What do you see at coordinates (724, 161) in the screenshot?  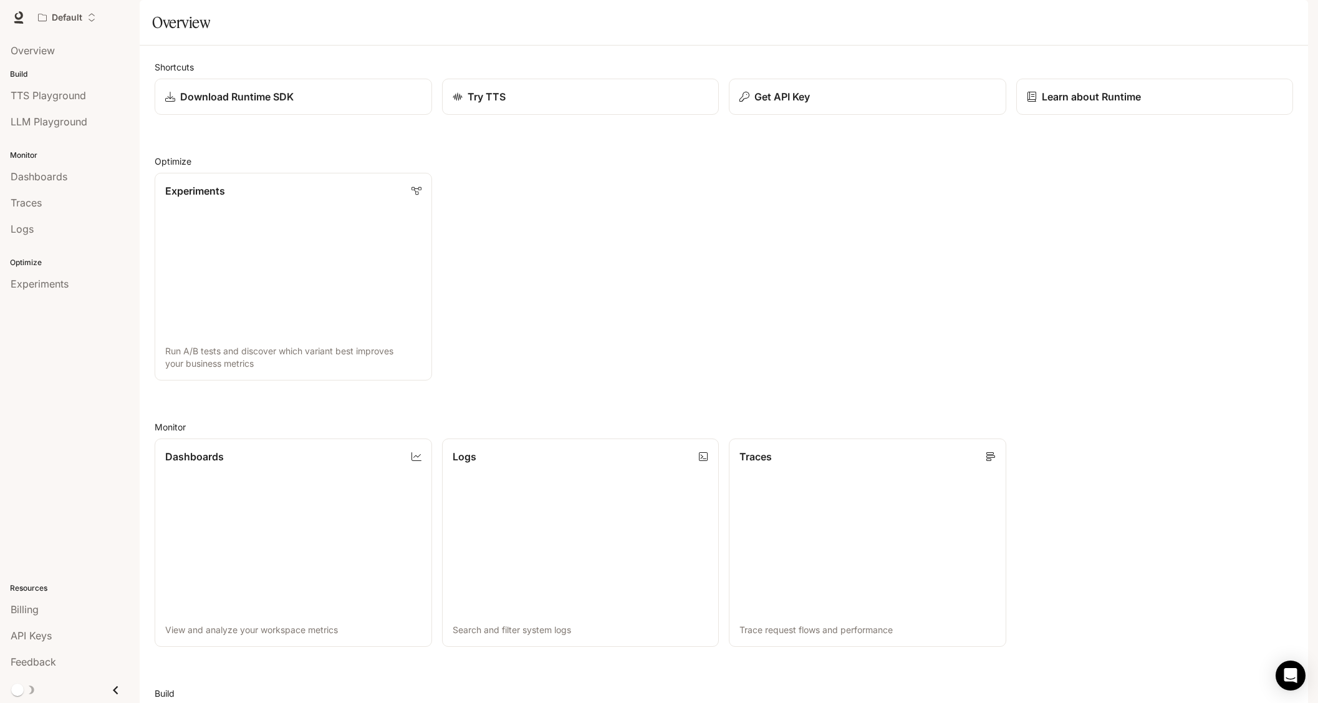 I see `h2: Optimize` at bounding box center [724, 161].